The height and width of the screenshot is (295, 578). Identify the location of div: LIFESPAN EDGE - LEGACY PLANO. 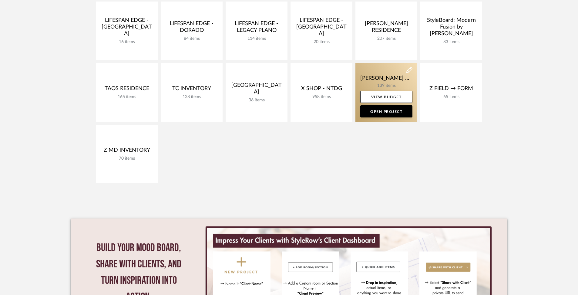
(256, 28).